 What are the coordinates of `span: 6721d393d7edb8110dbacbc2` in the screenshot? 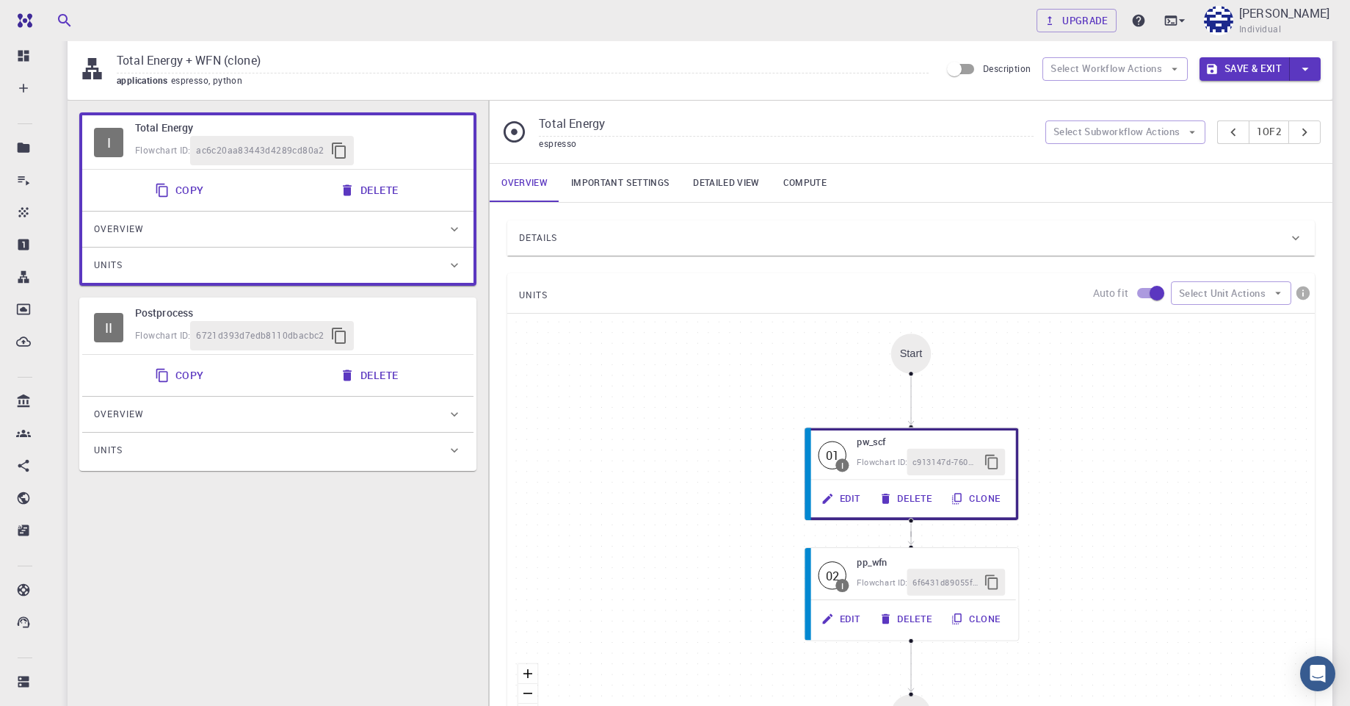 It's located at (260, 336).